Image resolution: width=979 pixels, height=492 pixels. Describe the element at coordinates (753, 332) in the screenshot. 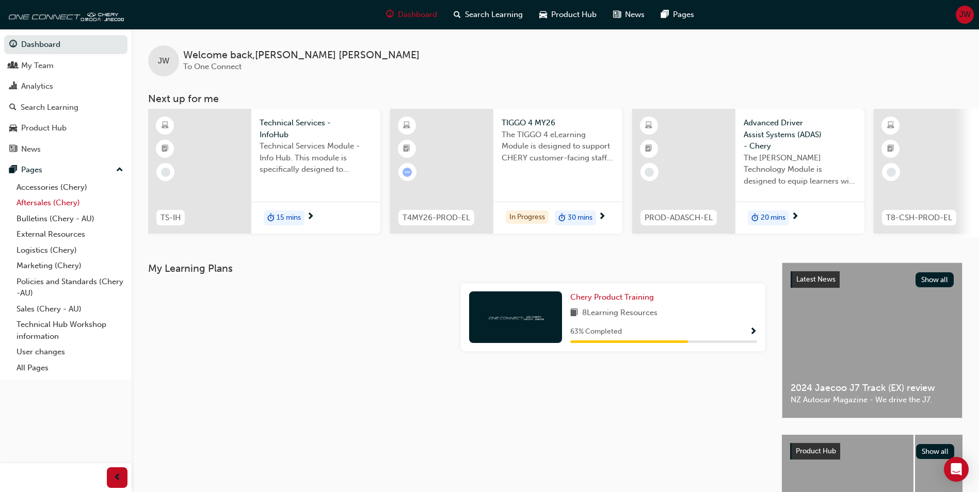

I see `span: Show Progress` at that location.